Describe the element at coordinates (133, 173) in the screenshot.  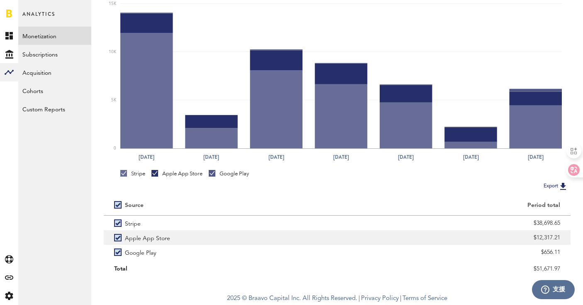
I see `div: Stripe` at that location.